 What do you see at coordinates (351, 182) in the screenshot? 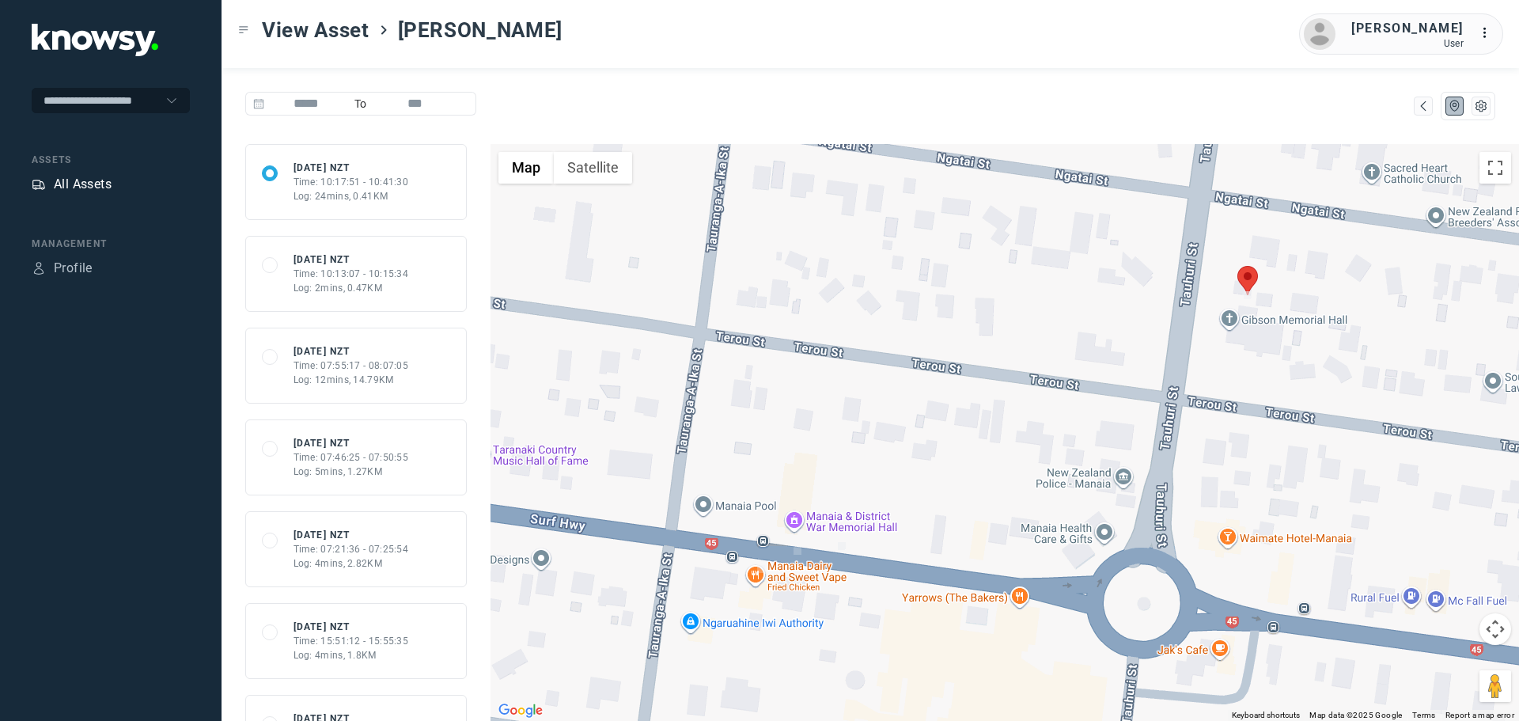
I see `div: Time: 10:17:51 - 10:41:30` at bounding box center [351, 182].